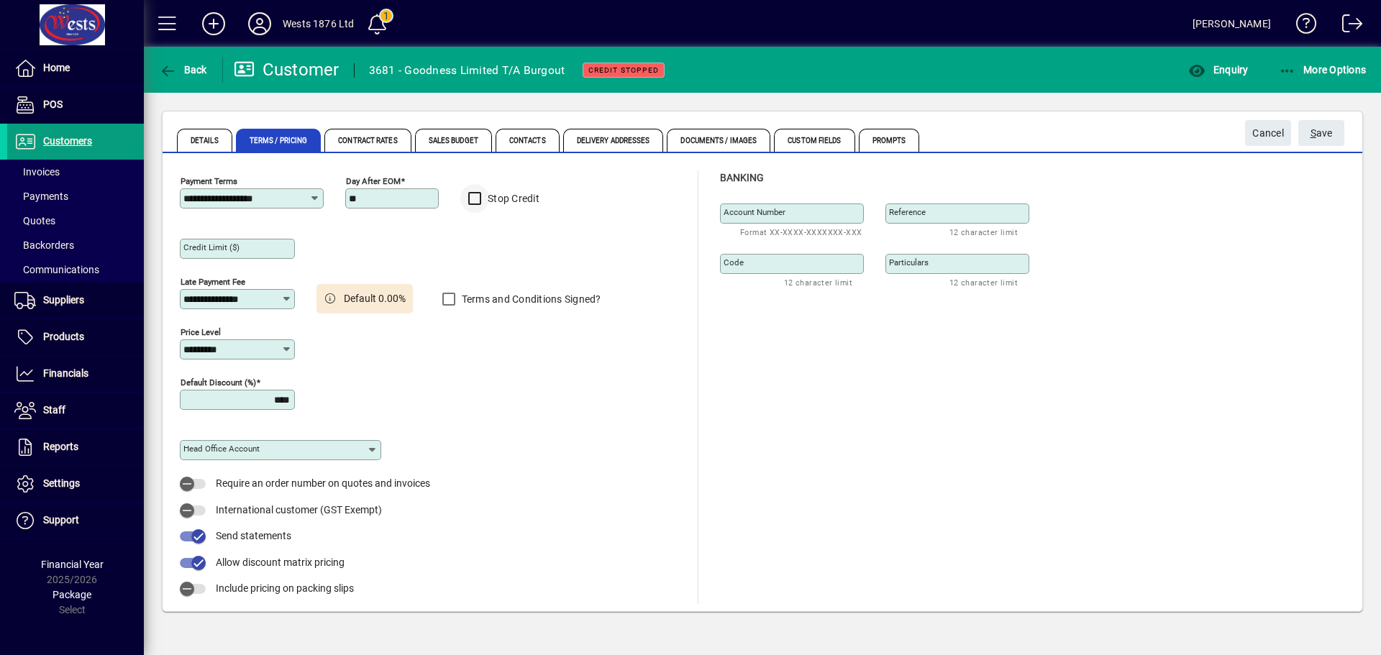  What do you see at coordinates (260, 24) in the screenshot?
I see `button: Profile` at bounding box center [260, 24].